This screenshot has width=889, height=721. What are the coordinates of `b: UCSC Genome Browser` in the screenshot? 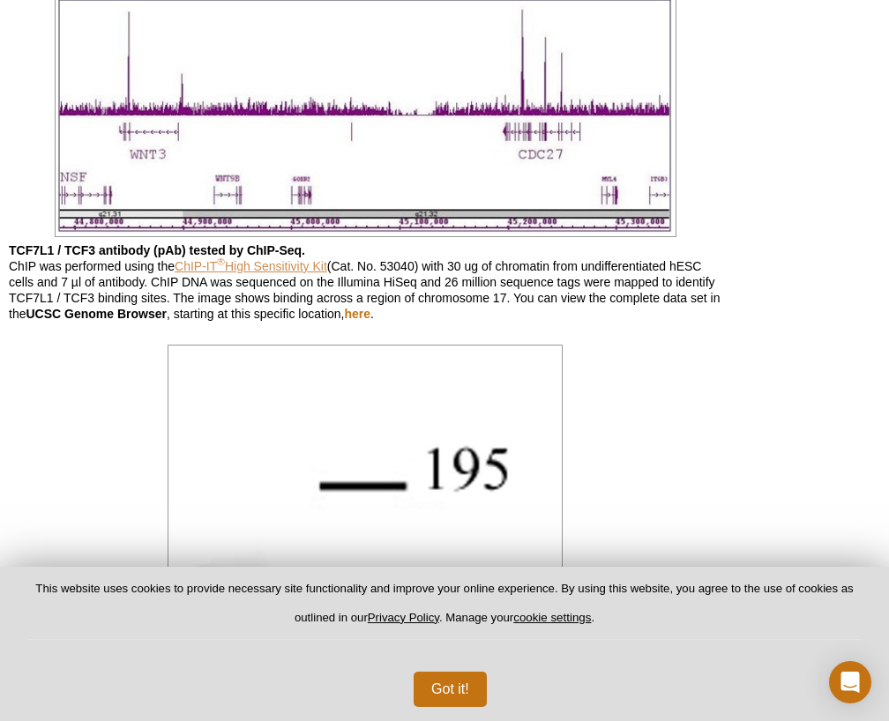 It's located at (95, 314).